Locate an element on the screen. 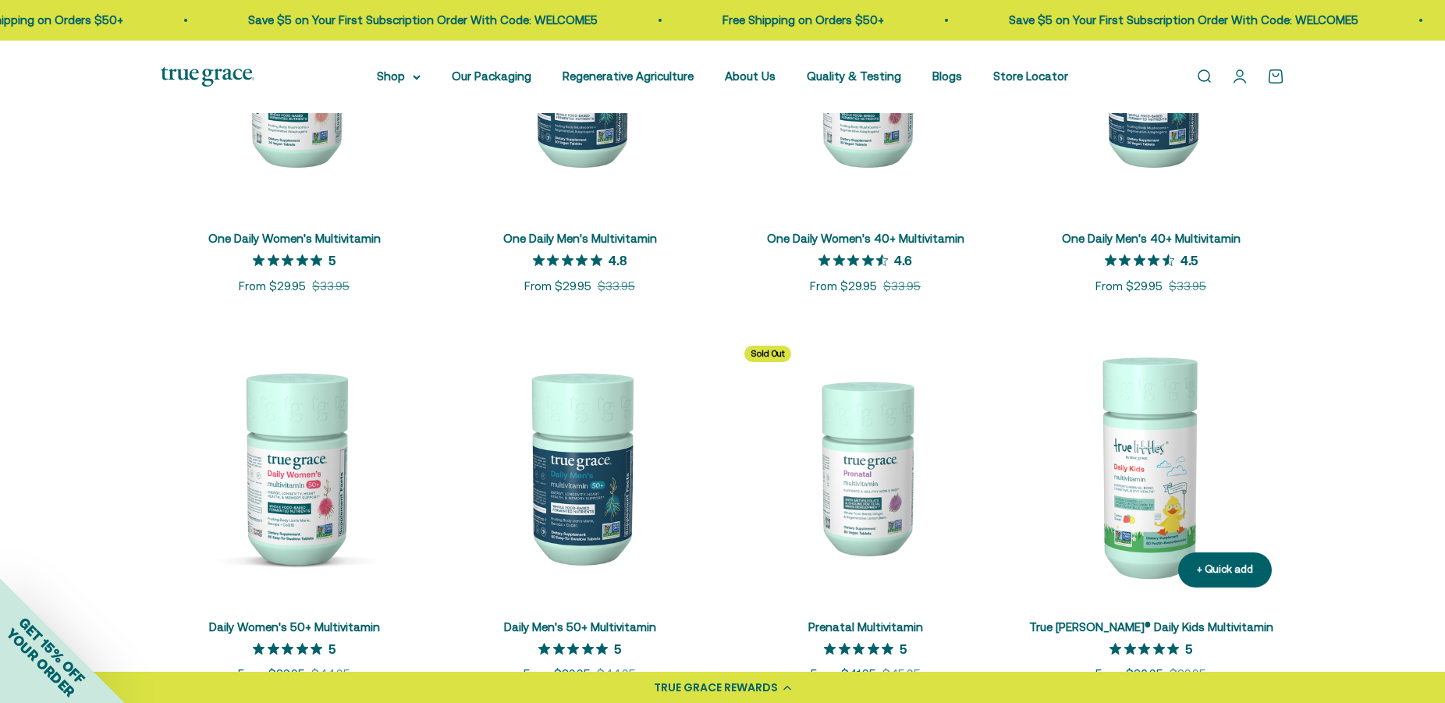 This screenshot has width=1445, height=703. sale-price: From $26.95 is located at coordinates (1129, 674).